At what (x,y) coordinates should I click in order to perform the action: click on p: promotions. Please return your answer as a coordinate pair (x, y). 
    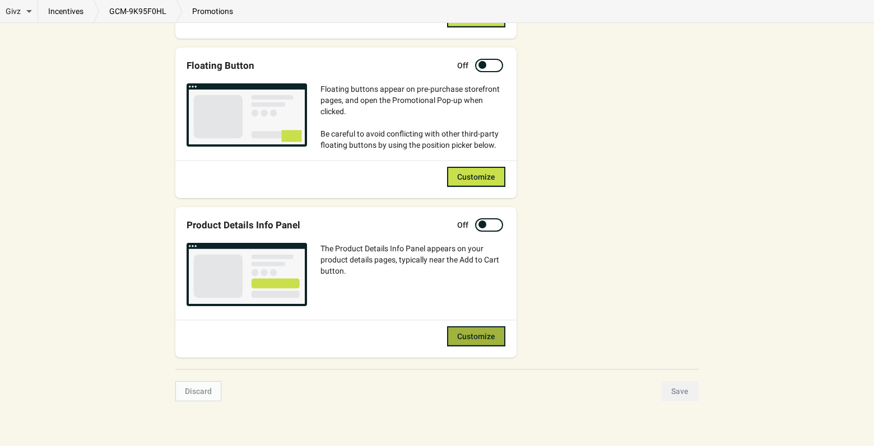
    Looking at the image, I should click on (212, 11).